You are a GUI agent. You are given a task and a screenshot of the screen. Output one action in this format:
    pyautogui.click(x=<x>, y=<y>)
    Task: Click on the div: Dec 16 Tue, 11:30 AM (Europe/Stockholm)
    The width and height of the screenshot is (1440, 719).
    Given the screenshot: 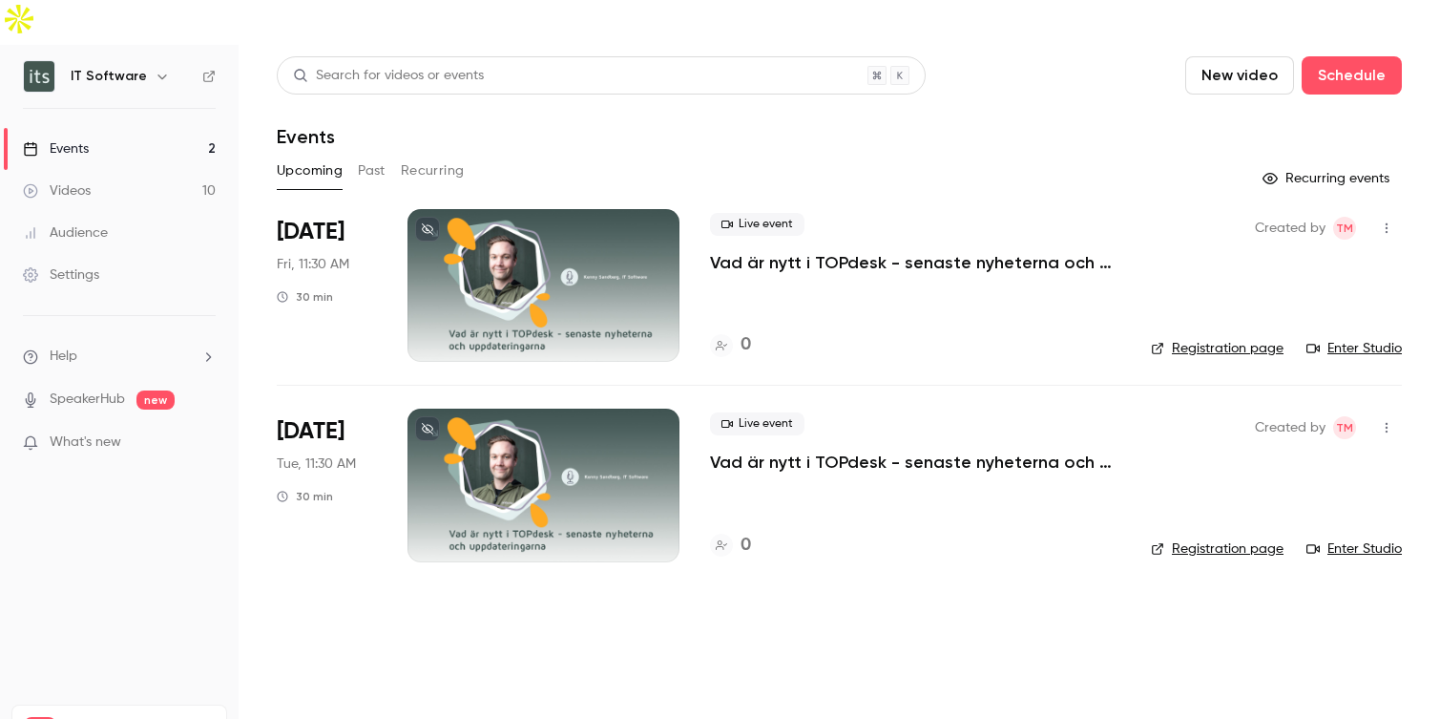 What is the action you would take?
    pyautogui.click(x=326, y=485)
    